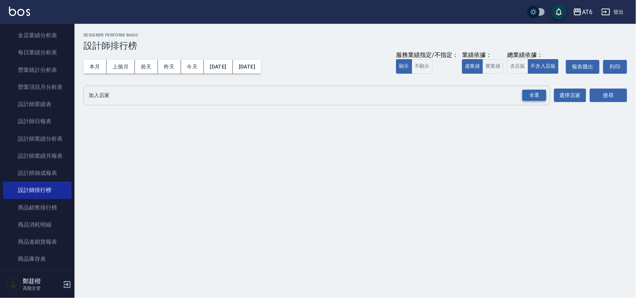 The height and width of the screenshot is (298, 636). Describe the element at coordinates (534, 95) in the screenshot. I see `button: Open` at that location.